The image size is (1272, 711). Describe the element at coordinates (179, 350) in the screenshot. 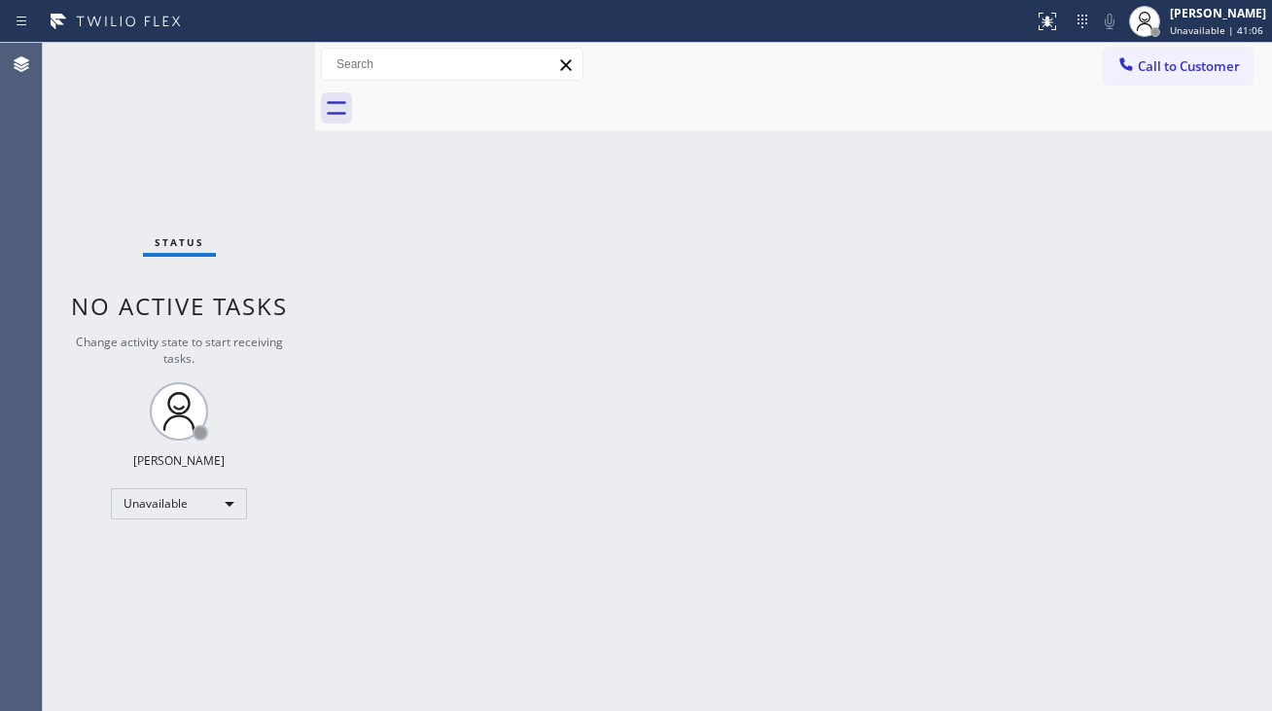

I see `span: Change activity state to start receiving tasks.` at that location.